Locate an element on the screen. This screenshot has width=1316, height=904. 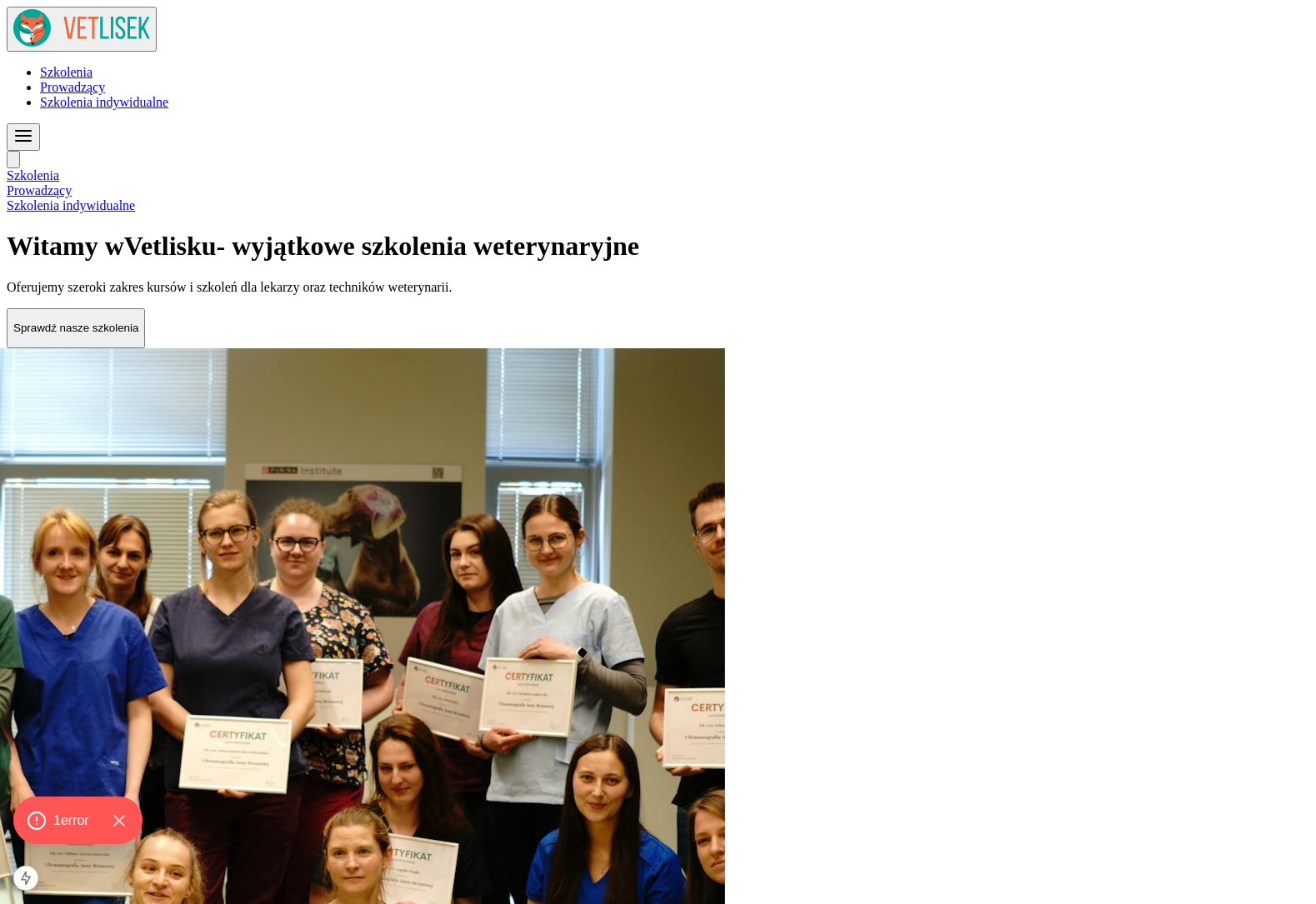
button: Sprawdź nasze szkolenia is located at coordinates (76, 328).